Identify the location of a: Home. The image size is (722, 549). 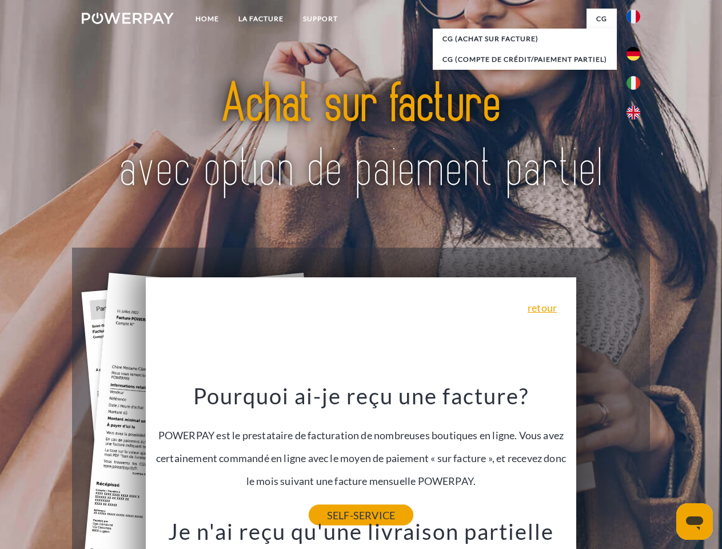
(207, 19).